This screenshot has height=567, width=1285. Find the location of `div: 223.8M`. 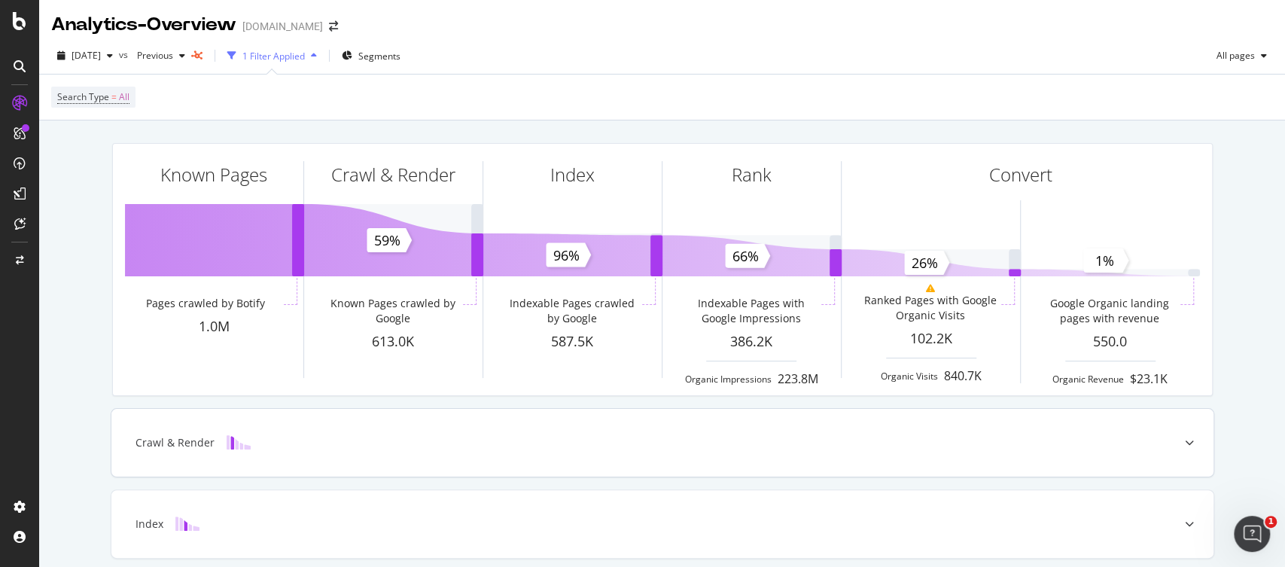

div: 223.8M is located at coordinates (798, 379).